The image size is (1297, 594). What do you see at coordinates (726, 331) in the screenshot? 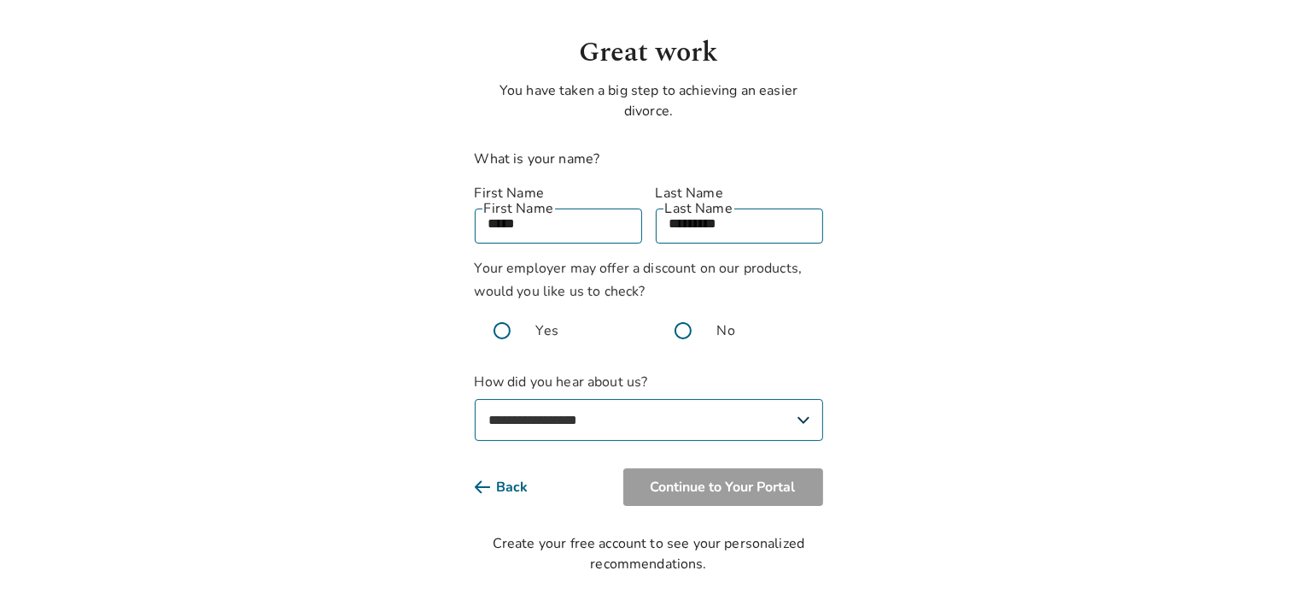
I see `span: No` at bounding box center [726, 331].